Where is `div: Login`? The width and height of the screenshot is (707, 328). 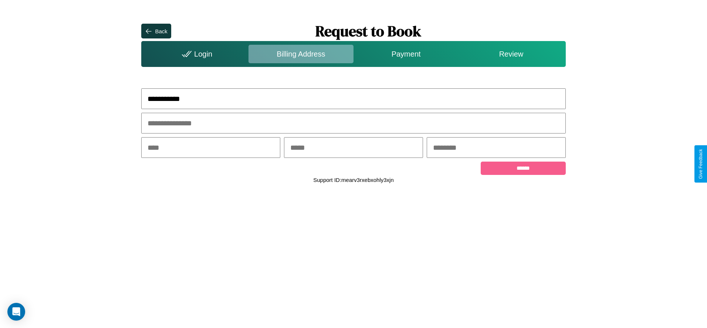
div: Login is located at coordinates (196, 54).